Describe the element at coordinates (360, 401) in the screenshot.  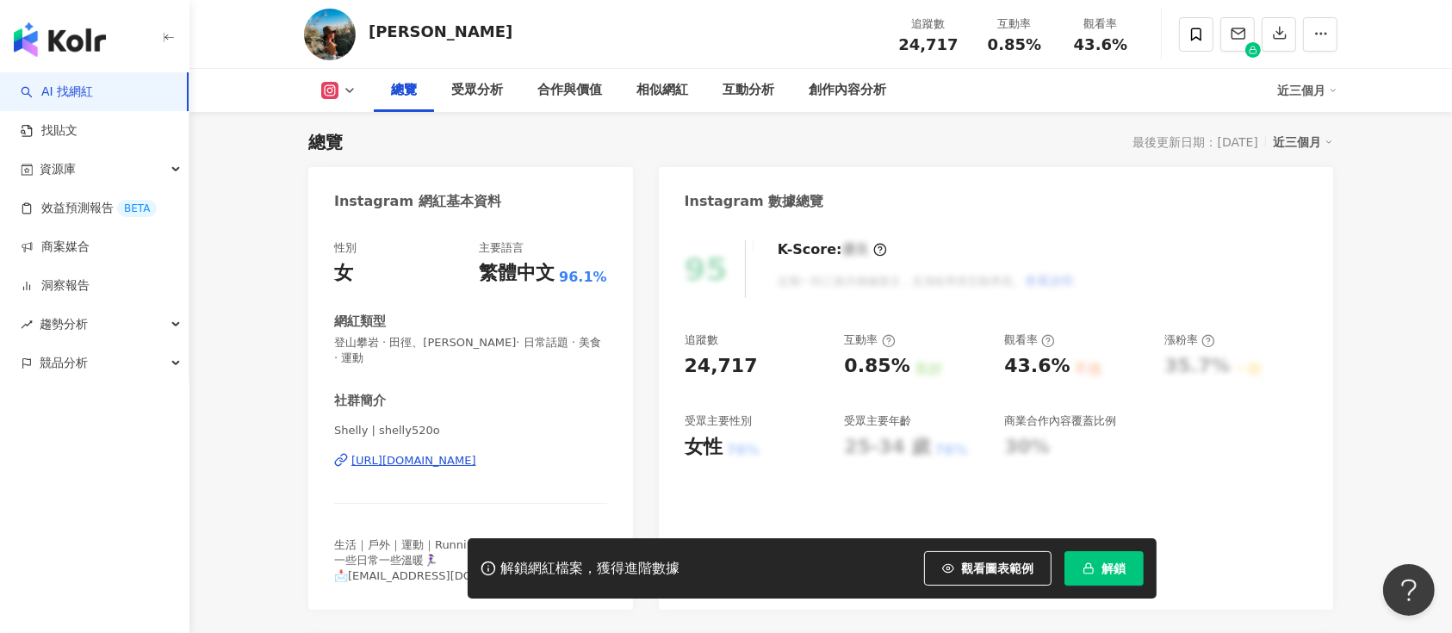
I see `div: 社群簡介` at that location.